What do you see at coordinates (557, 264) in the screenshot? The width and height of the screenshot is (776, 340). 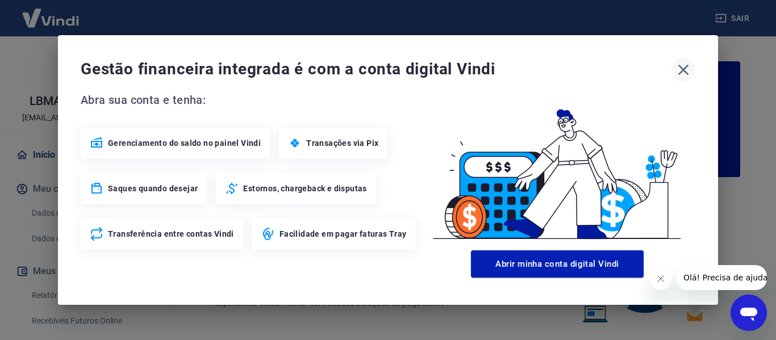 I see `button: Abrir minha conta digital Vindi` at bounding box center [557, 264].